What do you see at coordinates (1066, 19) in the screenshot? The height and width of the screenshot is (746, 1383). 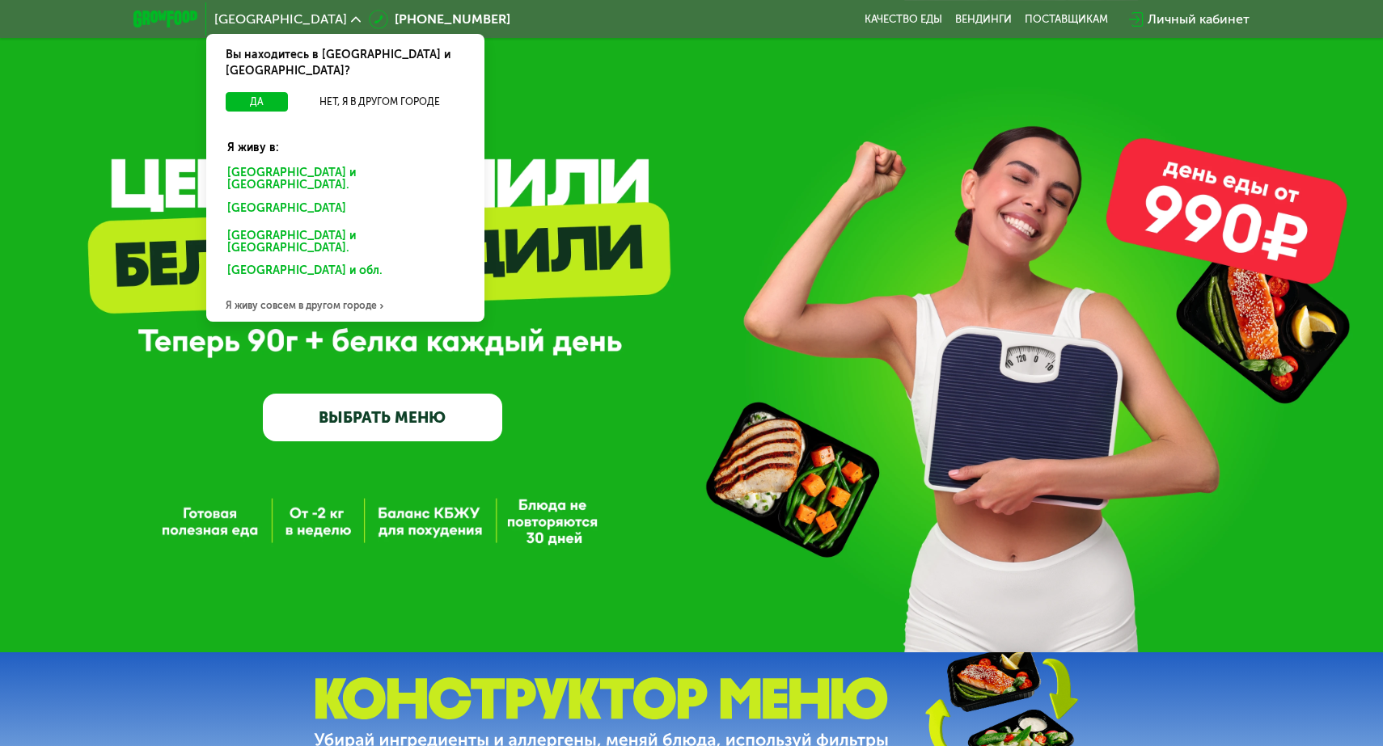 I see `div: поставщикам` at bounding box center [1066, 19].